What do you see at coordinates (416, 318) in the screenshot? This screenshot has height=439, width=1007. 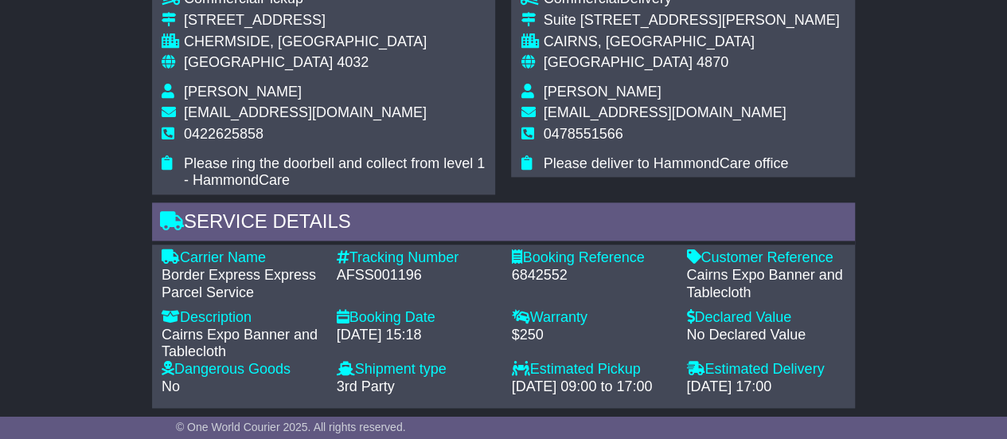 I see `div: Booking Date` at bounding box center [416, 318].